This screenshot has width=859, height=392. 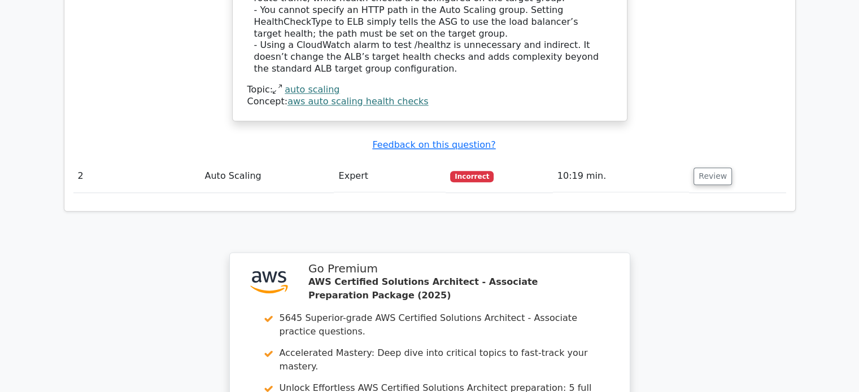 I want to click on a: aws auto scaling health checks, so click(x=358, y=101).